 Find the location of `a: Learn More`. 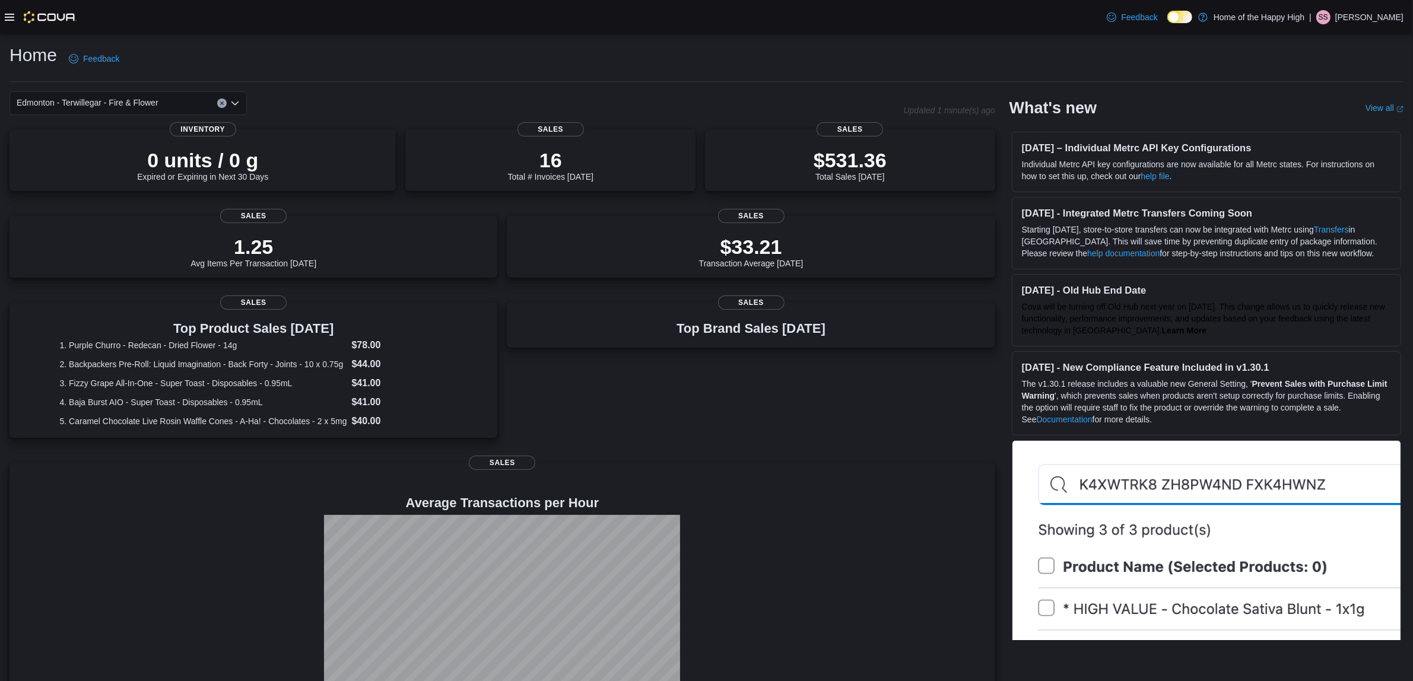

a: Learn More is located at coordinates (1184, 331).